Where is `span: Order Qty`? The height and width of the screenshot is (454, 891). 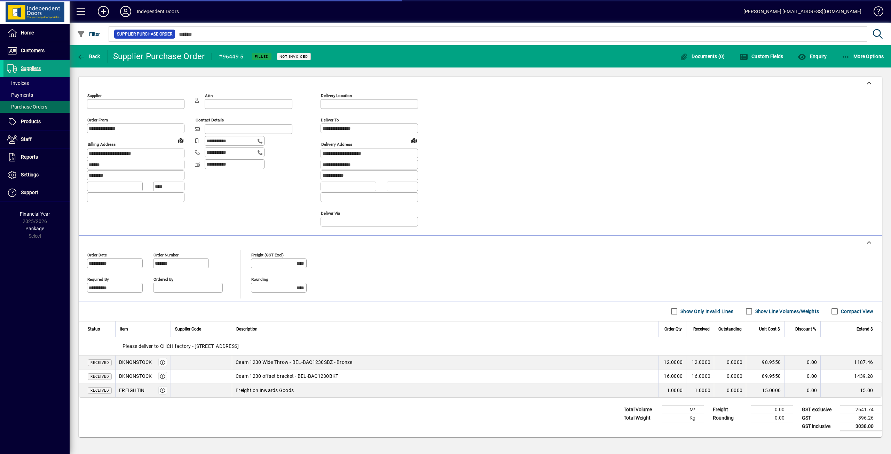 span: Order Qty is located at coordinates (673, 329).